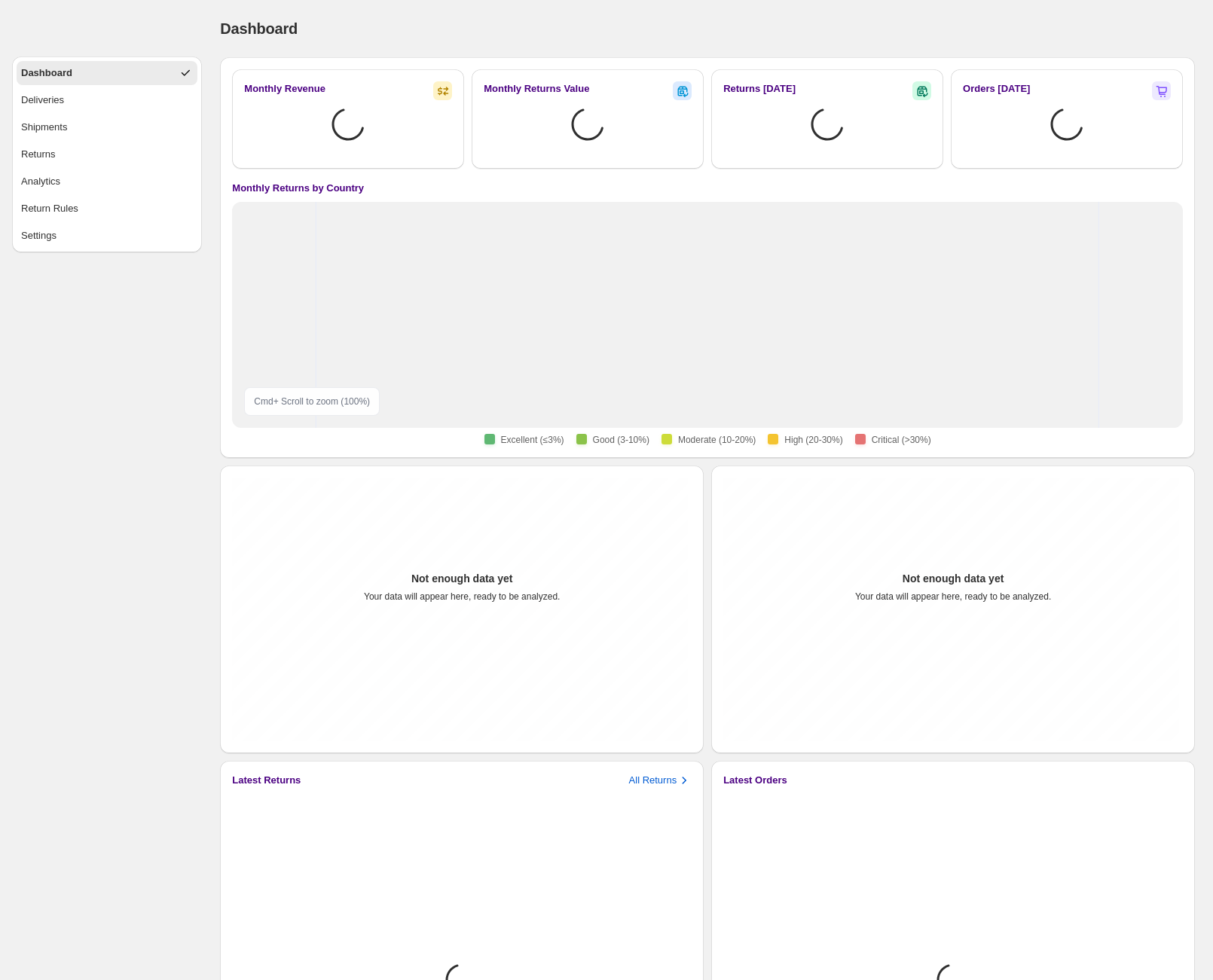  What do you see at coordinates (621, 440) in the screenshot?
I see `span: Good (3-10%)` at bounding box center [621, 440].